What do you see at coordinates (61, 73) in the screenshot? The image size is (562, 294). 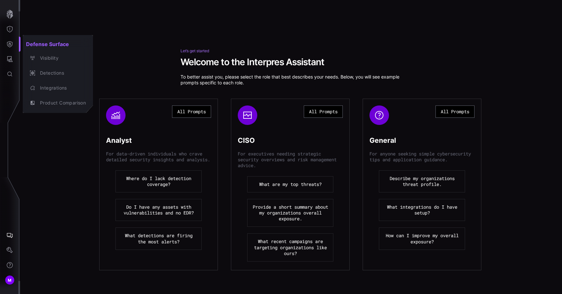 I see `div: Detections` at bounding box center [61, 73].